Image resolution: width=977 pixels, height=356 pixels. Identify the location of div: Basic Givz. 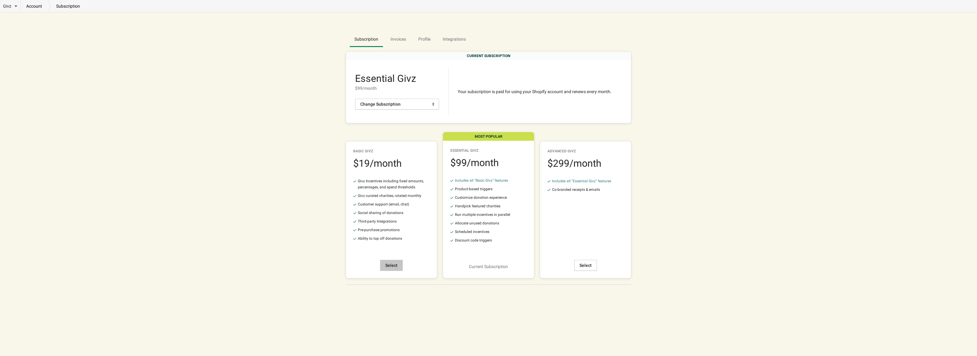
(391, 151).